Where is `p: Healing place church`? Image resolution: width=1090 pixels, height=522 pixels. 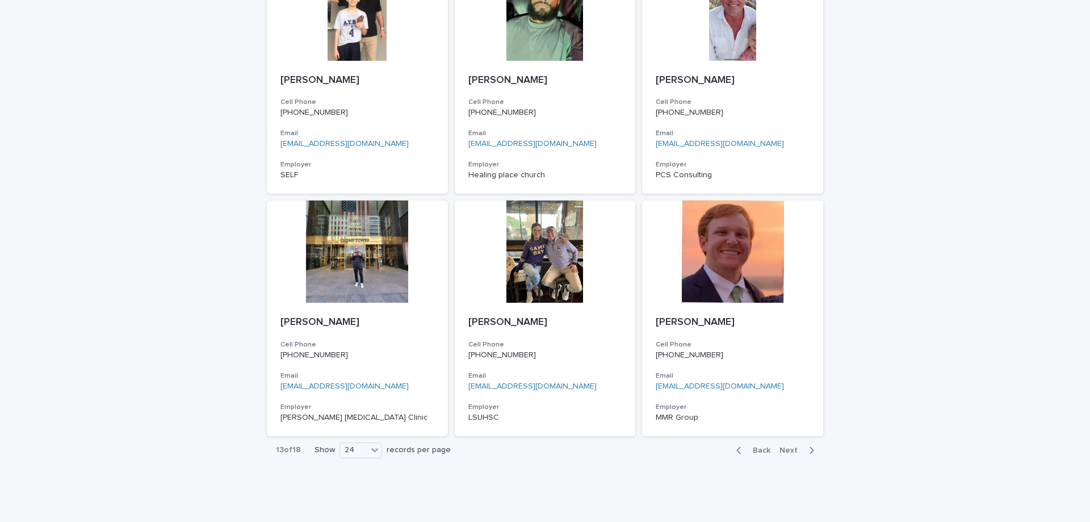 p: Healing place church is located at coordinates (545, 175).